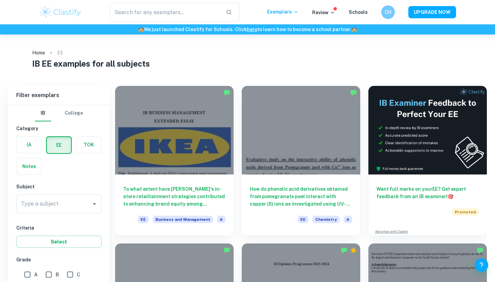 This screenshot has height=282, width=495. What do you see at coordinates (428, 130) in the screenshot?
I see `img: Thumbnail` at bounding box center [428, 130].